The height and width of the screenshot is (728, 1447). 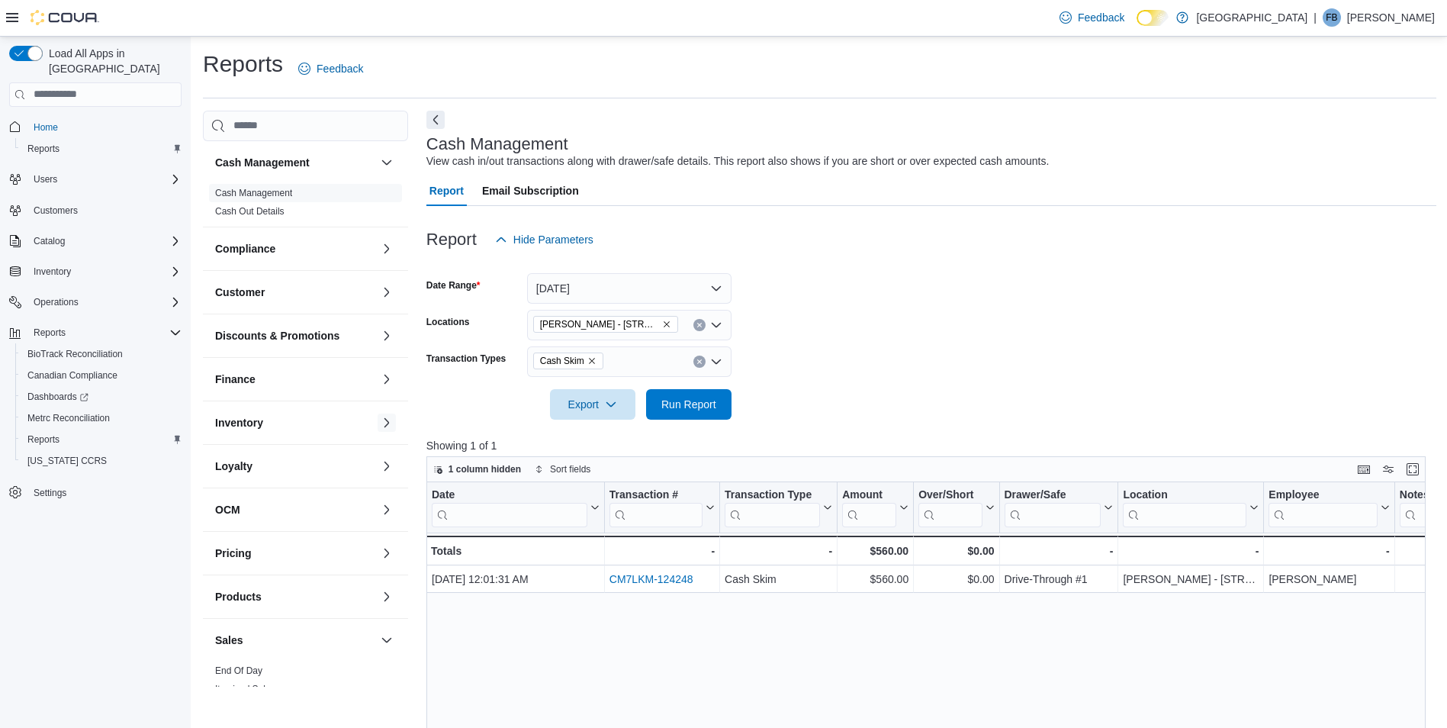 I want to click on span: Sort fields, so click(x=570, y=469).